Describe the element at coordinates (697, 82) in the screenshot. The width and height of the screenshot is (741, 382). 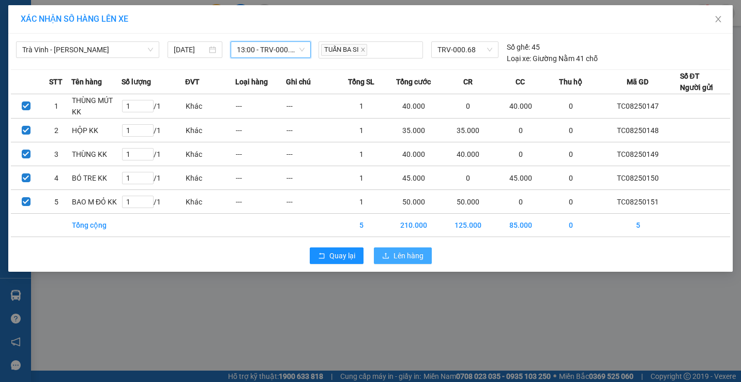
I see `div: Số ĐT Người gửi` at that location.